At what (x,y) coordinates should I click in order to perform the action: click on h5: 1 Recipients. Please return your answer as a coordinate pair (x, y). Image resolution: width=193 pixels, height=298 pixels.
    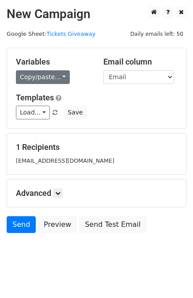
    Looking at the image, I should click on (96, 147).